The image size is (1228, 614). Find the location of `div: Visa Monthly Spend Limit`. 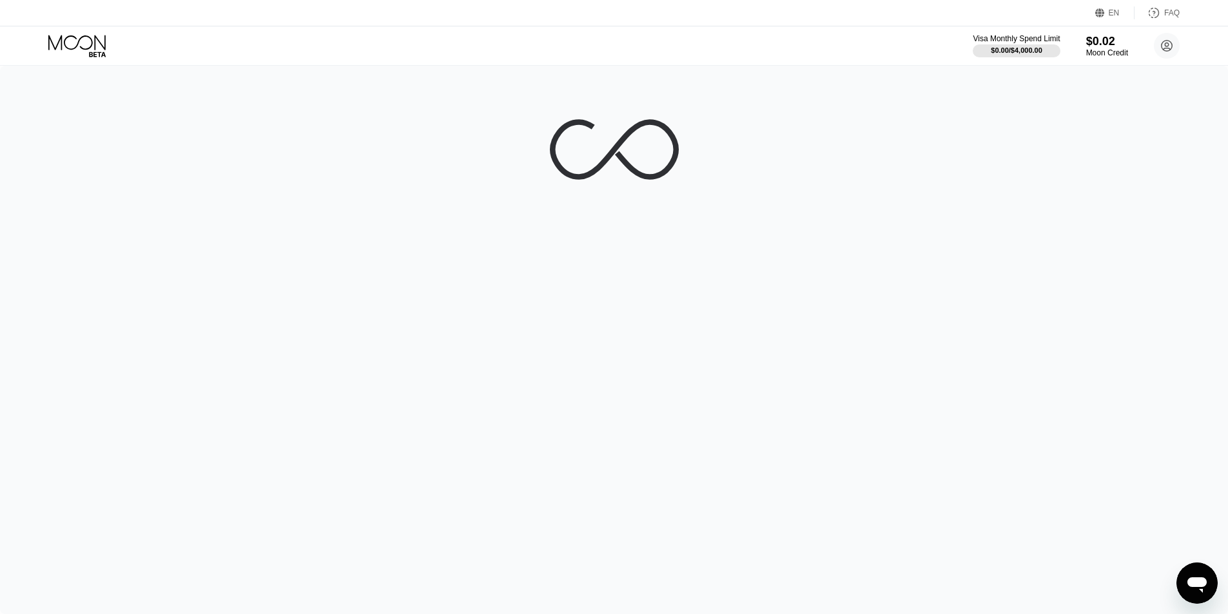

div: Visa Monthly Spend Limit is located at coordinates (1016, 39).